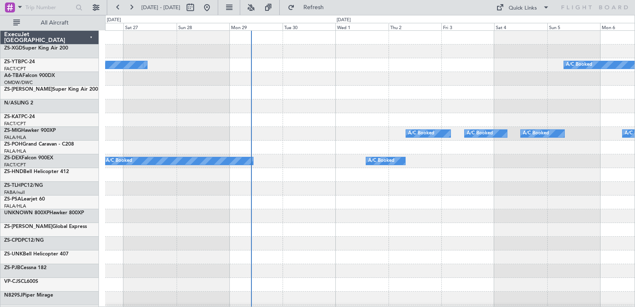 This screenshot has height=307, width=635. Describe the element at coordinates (37, 172) in the screenshot. I see `a: ZS-HNDBell Helicopter 412` at that location.